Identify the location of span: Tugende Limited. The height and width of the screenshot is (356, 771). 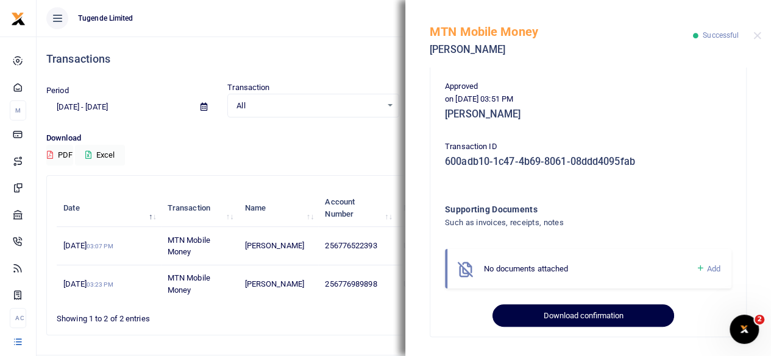
(105, 18).